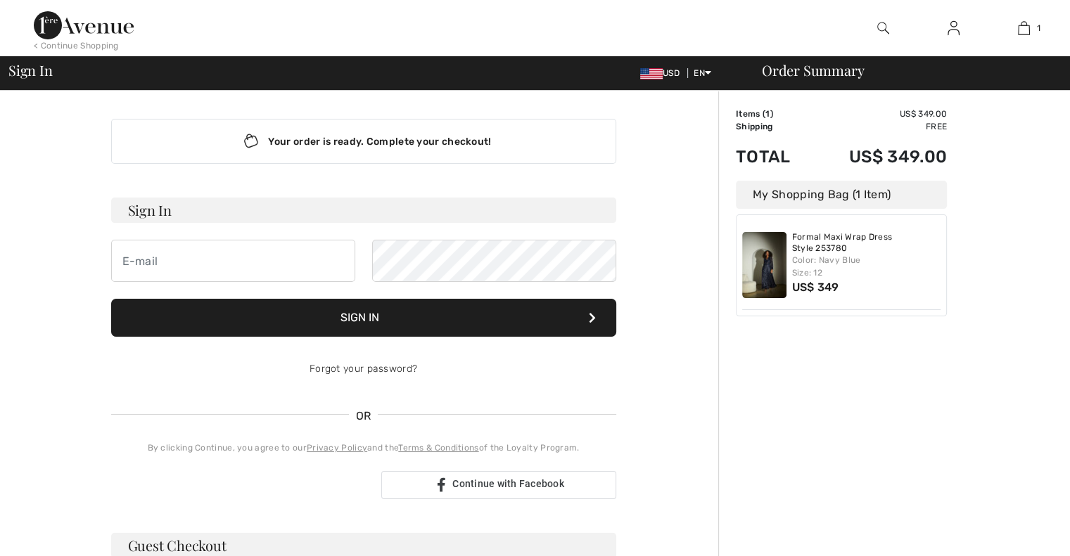 The image size is (1070, 556). Describe the element at coordinates (867, 267) in the screenshot. I see `div: Color: Navy Blue Size: 12` at that location.